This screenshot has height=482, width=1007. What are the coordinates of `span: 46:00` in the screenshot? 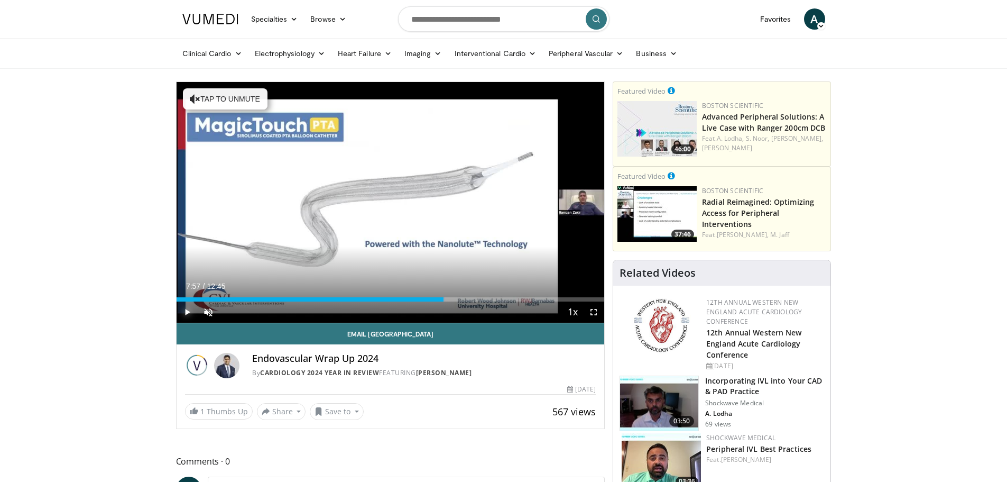 It's located at (682, 149).